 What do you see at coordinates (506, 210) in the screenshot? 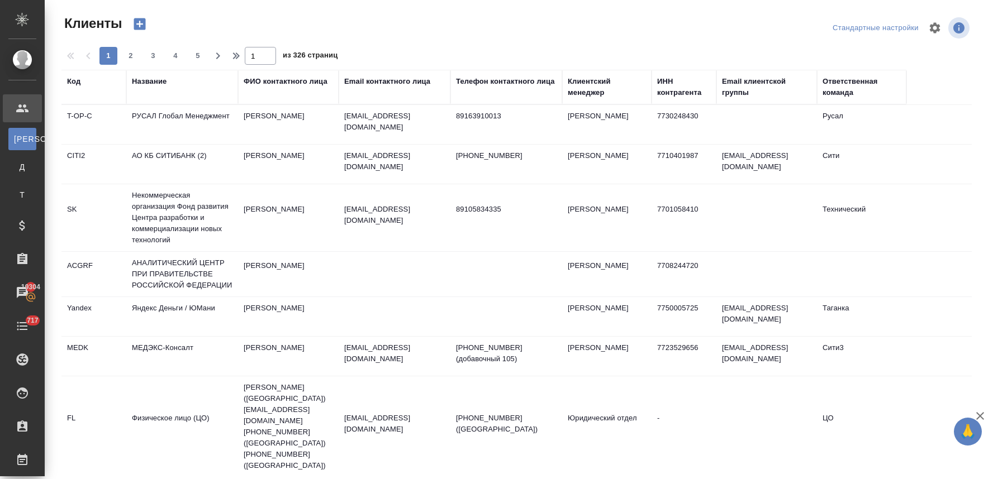
I see `p: 89105834335` at bounding box center [506, 210].